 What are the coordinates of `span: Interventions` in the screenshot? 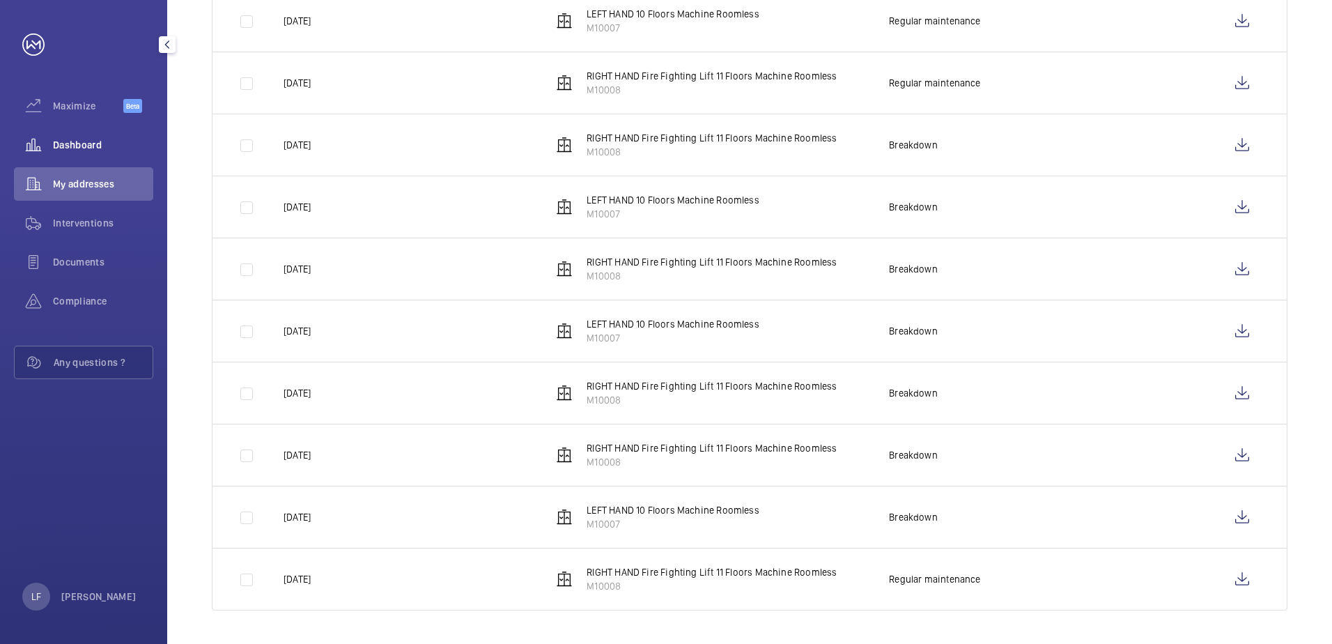 It's located at (103, 223).